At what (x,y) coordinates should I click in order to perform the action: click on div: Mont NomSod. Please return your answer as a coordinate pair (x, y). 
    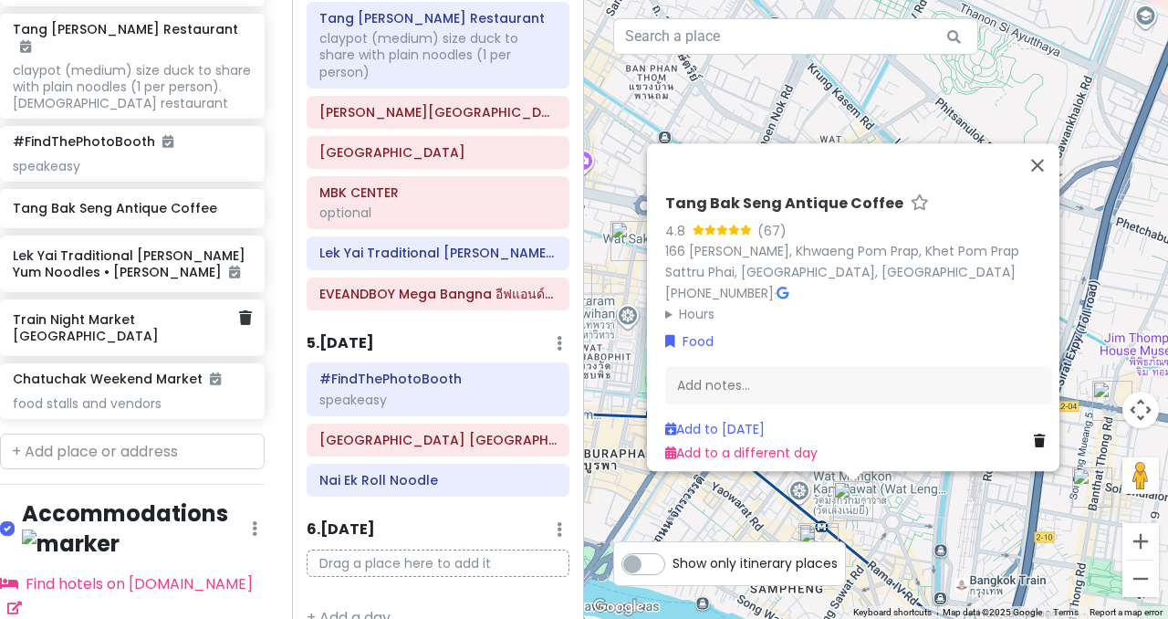
    Looking at the image, I should click on (630, 241).